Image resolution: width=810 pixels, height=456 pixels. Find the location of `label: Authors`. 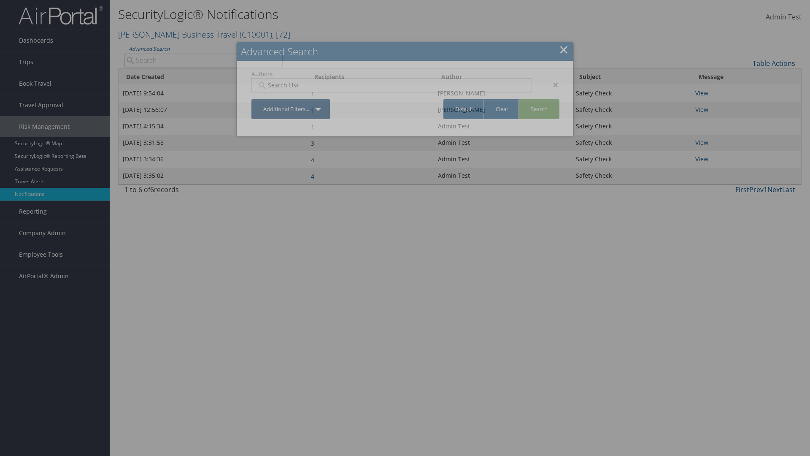

label: Authors is located at coordinates (392, 74).